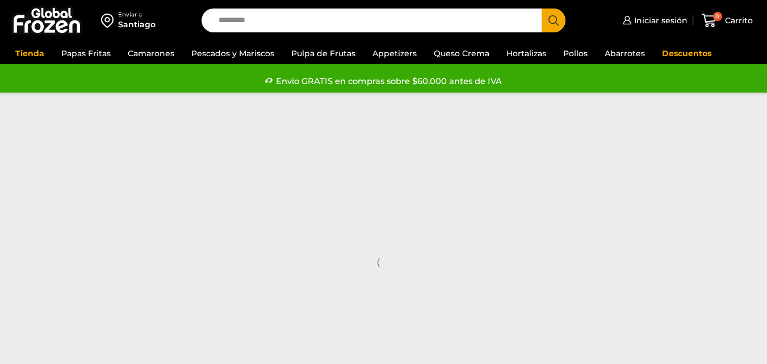 The width and height of the screenshot is (767, 364). What do you see at coordinates (461, 53) in the screenshot?
I see `a: Queso Crema` at bounding box center [461, 53].